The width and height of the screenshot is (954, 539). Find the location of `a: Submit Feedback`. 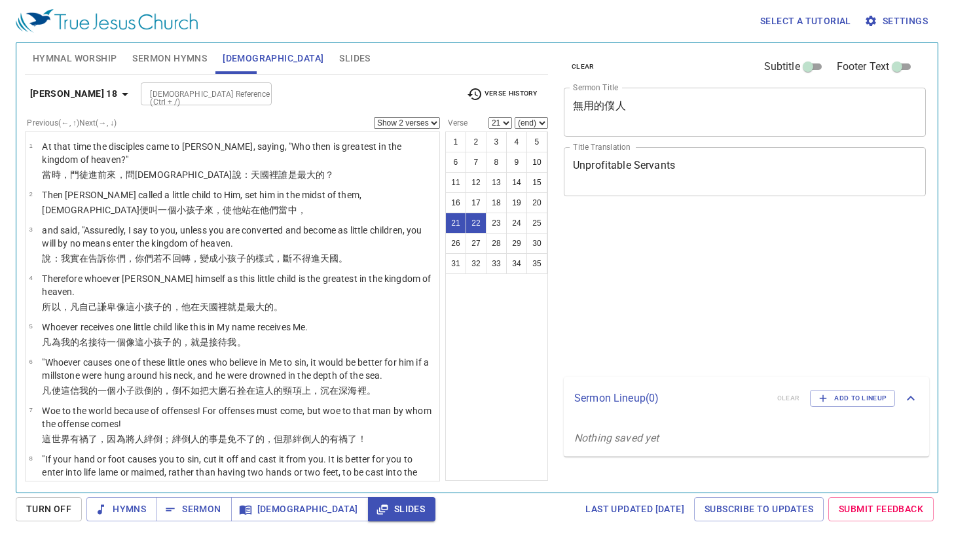

a: Submit Feedback is located at coordinates (880, 509).